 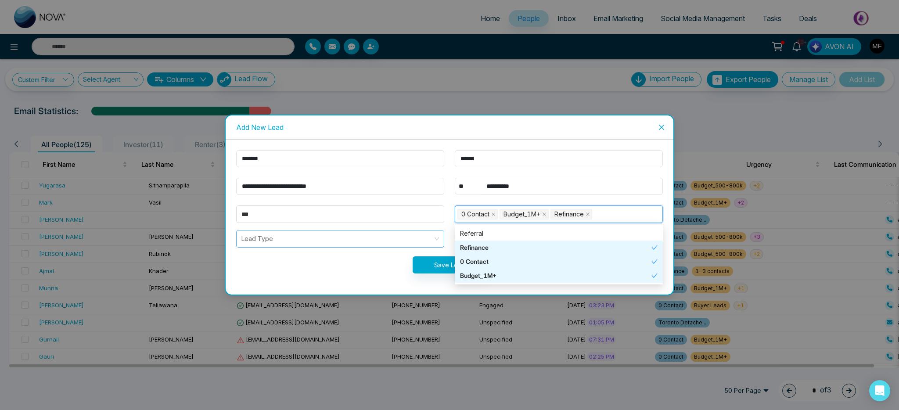 I want to click on button: Close, so click(x=662, y=127).